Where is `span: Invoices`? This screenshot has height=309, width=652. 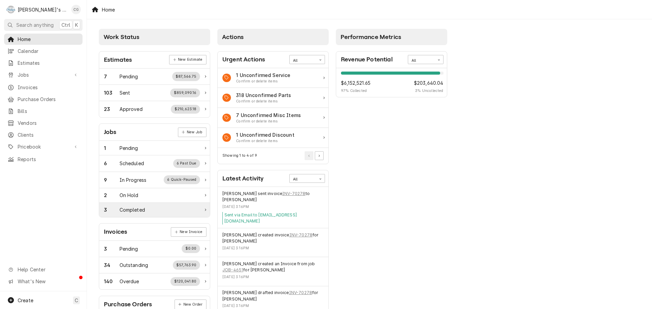
span: Invoices is located at coordinates (48, 87).